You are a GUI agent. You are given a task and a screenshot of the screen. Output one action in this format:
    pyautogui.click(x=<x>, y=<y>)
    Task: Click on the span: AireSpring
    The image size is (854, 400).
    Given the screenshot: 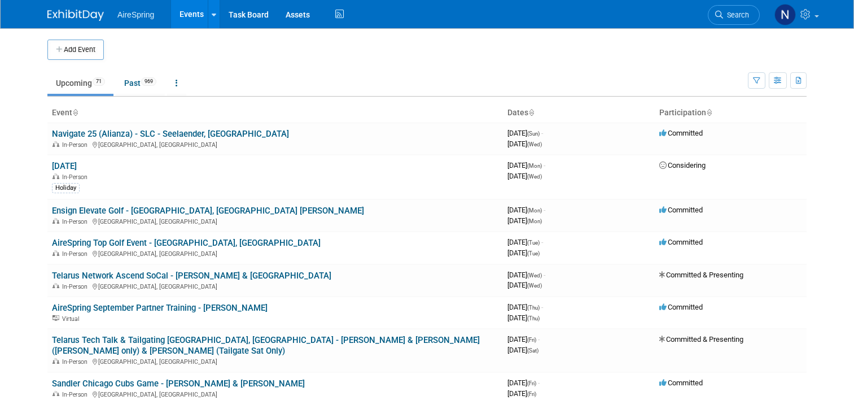 What is the action you would take?
    pyautogui.click(x=136, y=15)
    